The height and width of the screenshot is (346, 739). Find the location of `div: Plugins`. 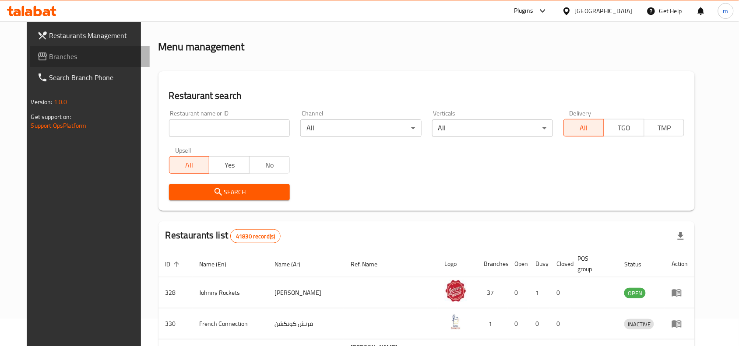

div: Plugins is located at coordinates (524, 11).